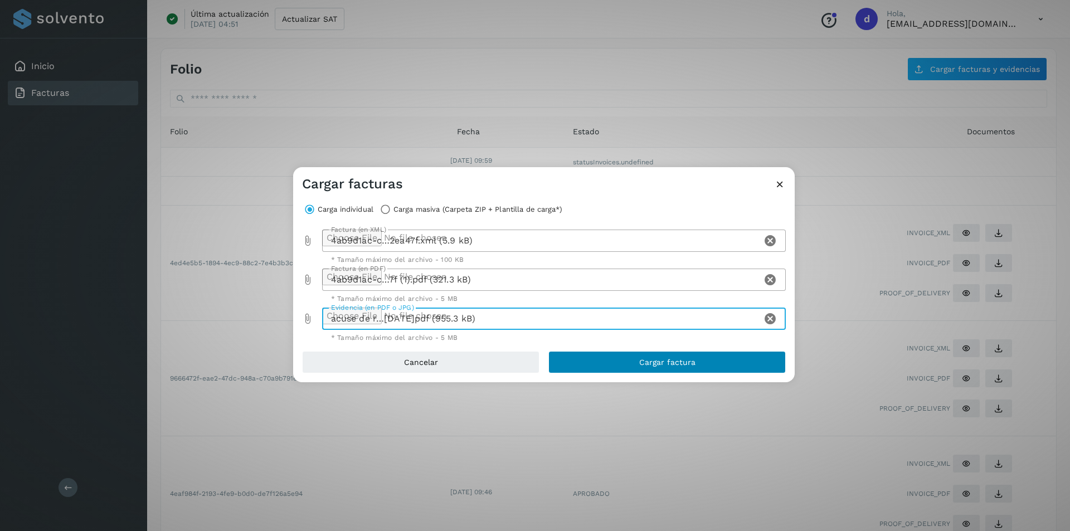 The height and width of the screenshot is (531, 1070). What do you see at coordinates (770, 280) in the screenshot?
I see `i: Clear Factura (en PDF)` at bounding box center [770, 280].